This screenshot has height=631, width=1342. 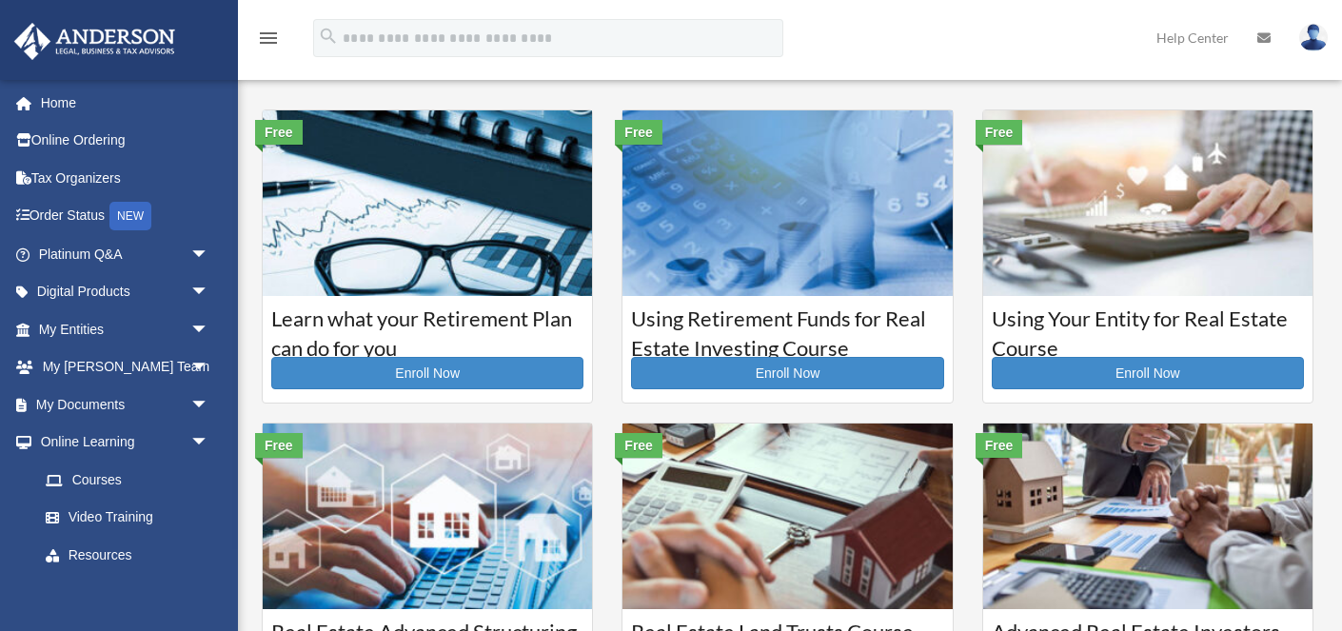 I want to click on img: User Pic, so click(x=1314, y=37).